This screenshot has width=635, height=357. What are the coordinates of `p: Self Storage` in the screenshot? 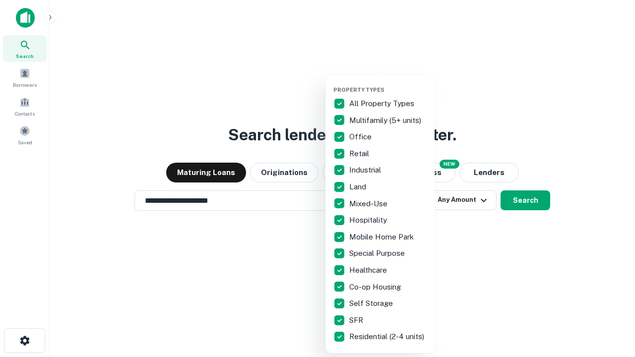 It's located at (372, 303).